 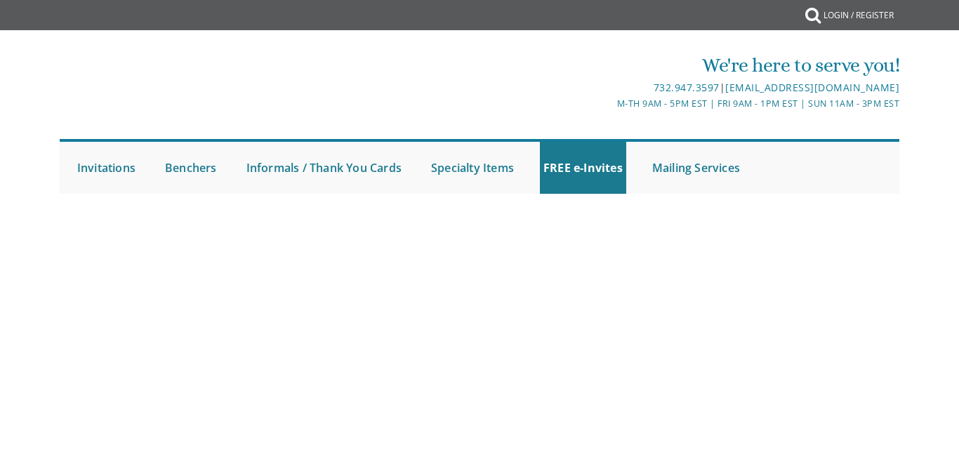 I want to click on a: 732.947.3597, so click(x=687, y=87).